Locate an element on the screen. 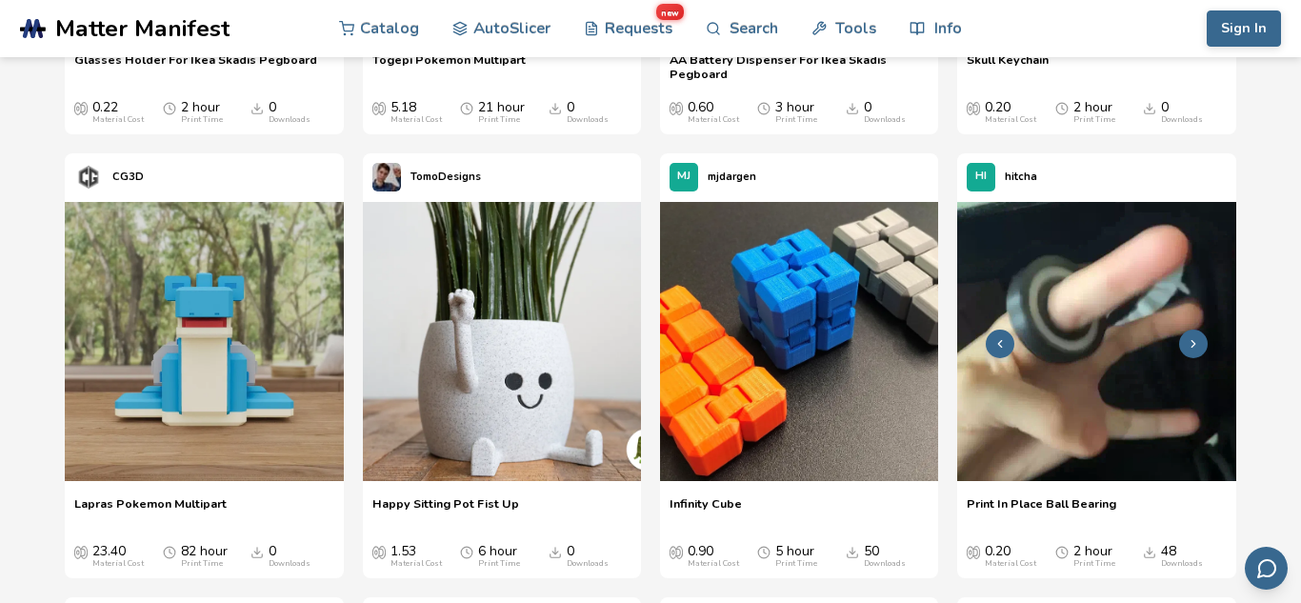 This screenshot has width=1301, height=603. p: CG3D is located at coordinates (128, 176).